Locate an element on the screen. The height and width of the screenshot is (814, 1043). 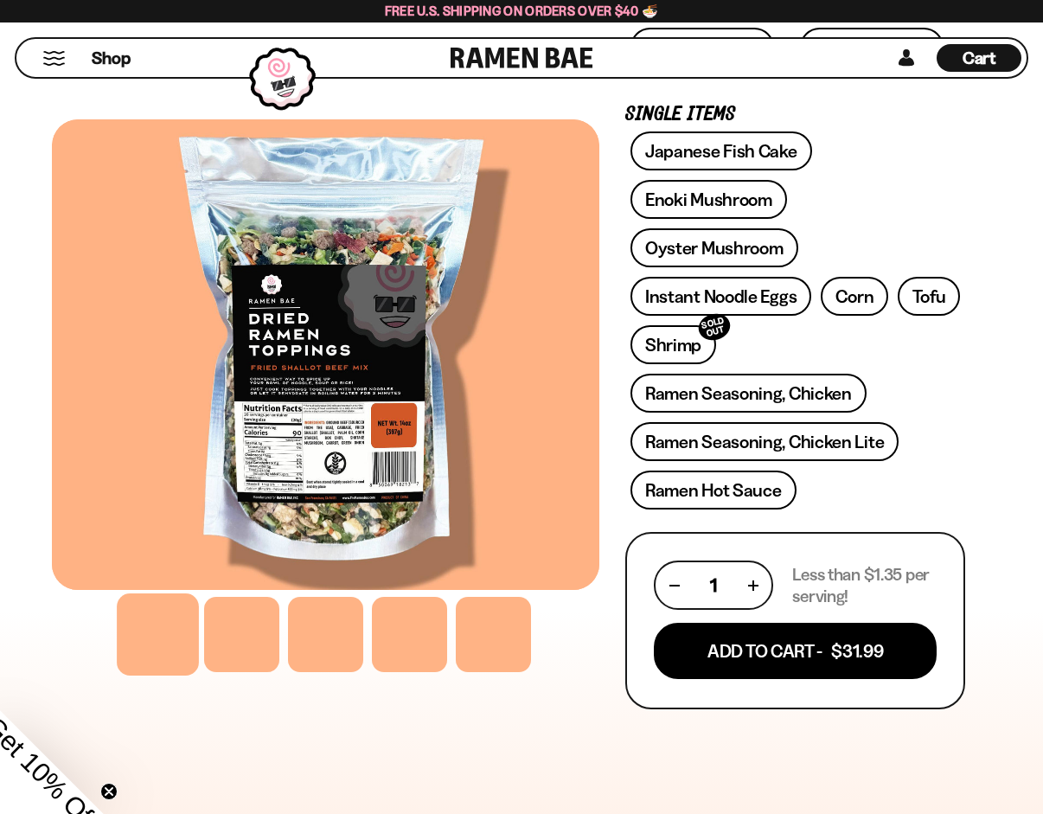
button: Mobile Menu Trigger is located at coordinates (54, 58).